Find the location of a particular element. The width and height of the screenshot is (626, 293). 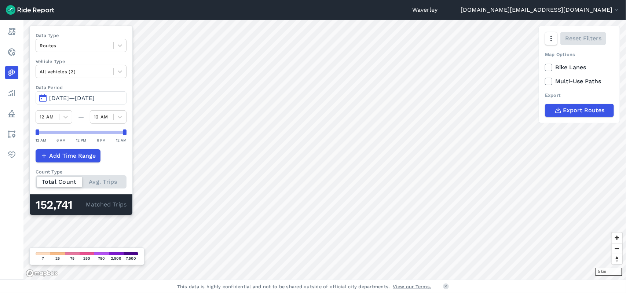

a: Analyze is located at coordinates (12, 93).